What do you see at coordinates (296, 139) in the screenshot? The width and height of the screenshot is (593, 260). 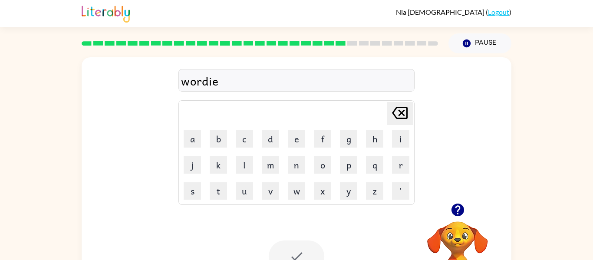 I see `button: e` at bounding box center [296, 139].